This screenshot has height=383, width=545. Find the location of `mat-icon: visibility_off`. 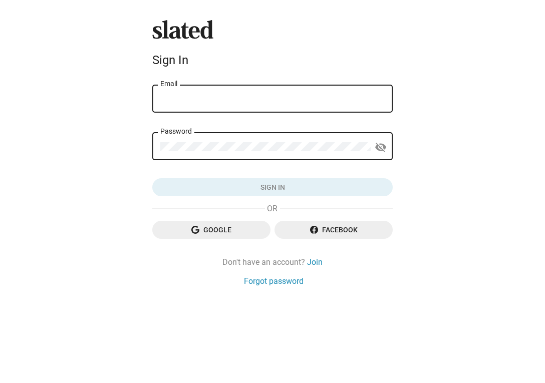

mat-icon: visibility_off is located at coordinates (381, 147).